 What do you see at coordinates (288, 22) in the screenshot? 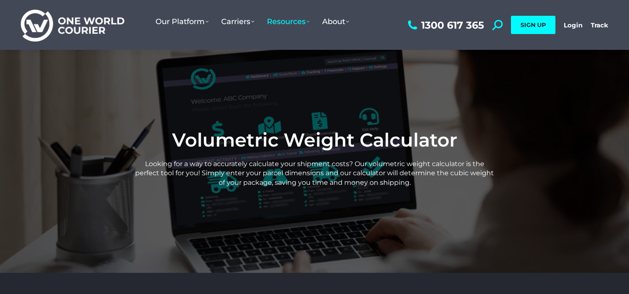
I see `a: Resources` at bounding box center [288, 22].